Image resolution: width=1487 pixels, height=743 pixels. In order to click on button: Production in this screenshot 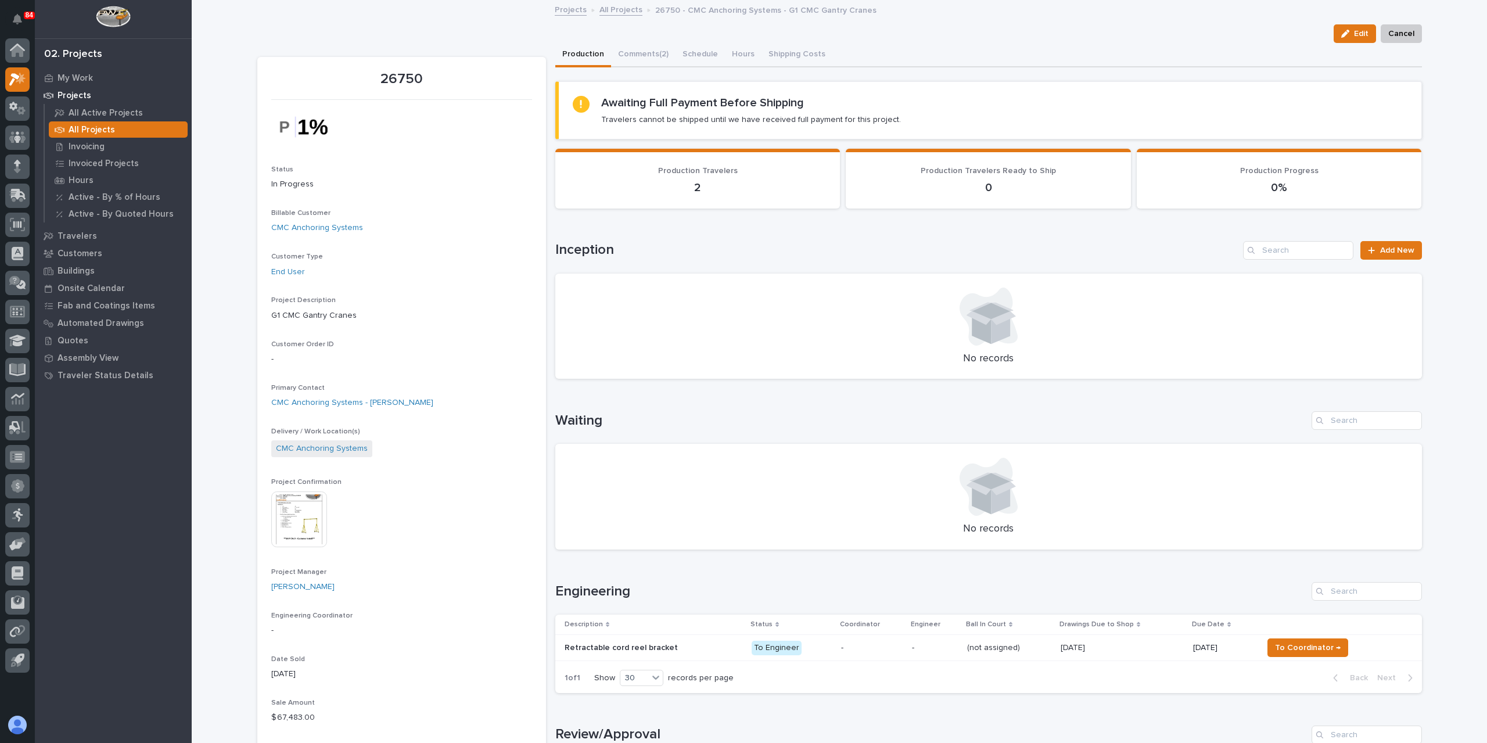, I will do `click(583, 55)`.